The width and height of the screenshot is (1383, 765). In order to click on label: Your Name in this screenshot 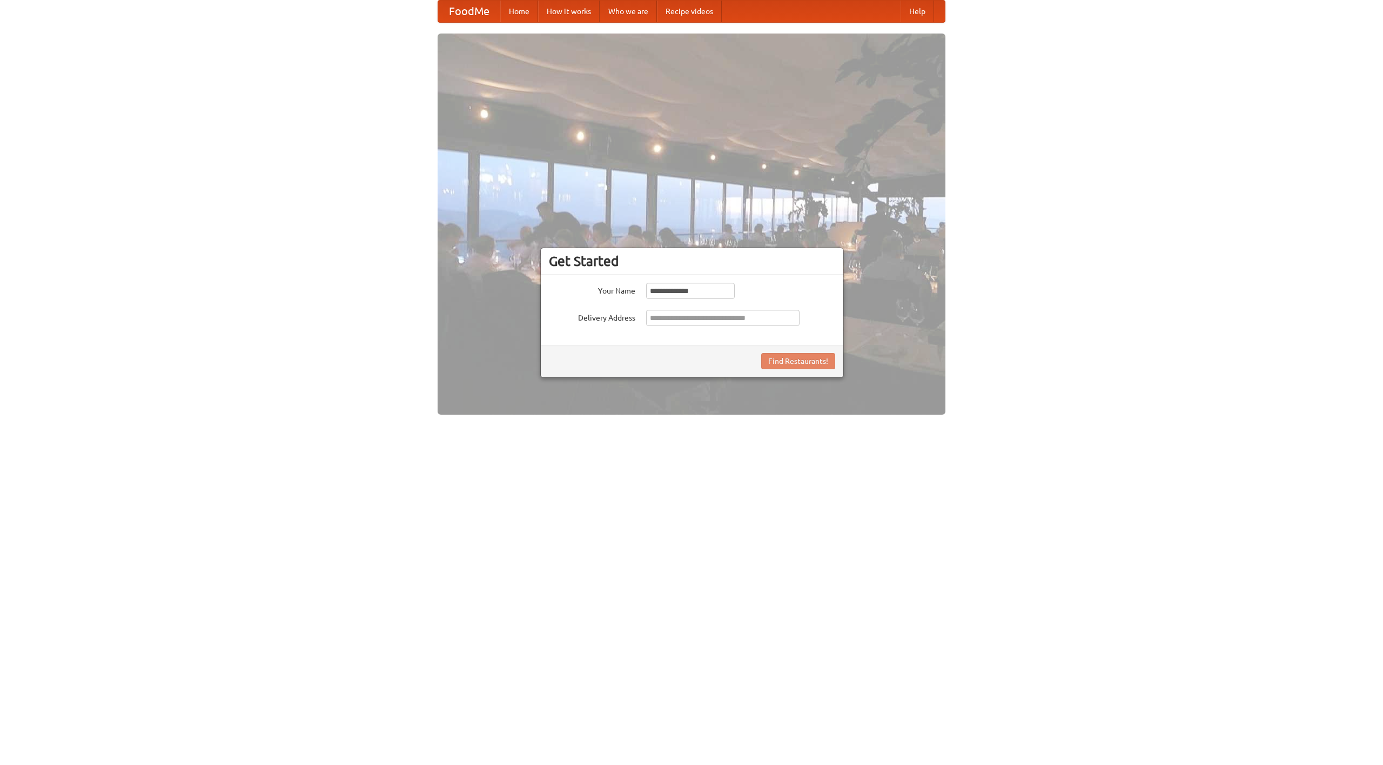, I will do `click(592, 289)`.